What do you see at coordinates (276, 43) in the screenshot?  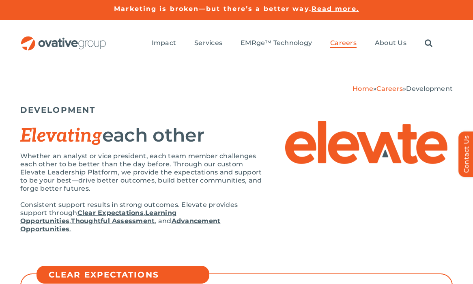 I see `a: EMRge™ Technology` at bounding box center [276, 43].